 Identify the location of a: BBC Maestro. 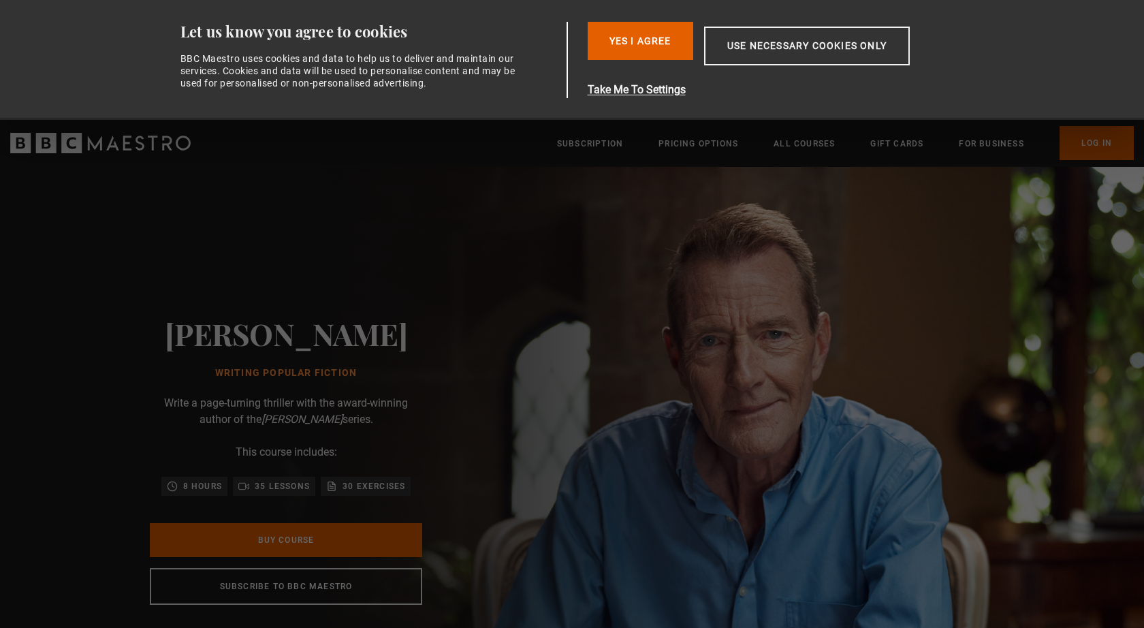
(100, 143).